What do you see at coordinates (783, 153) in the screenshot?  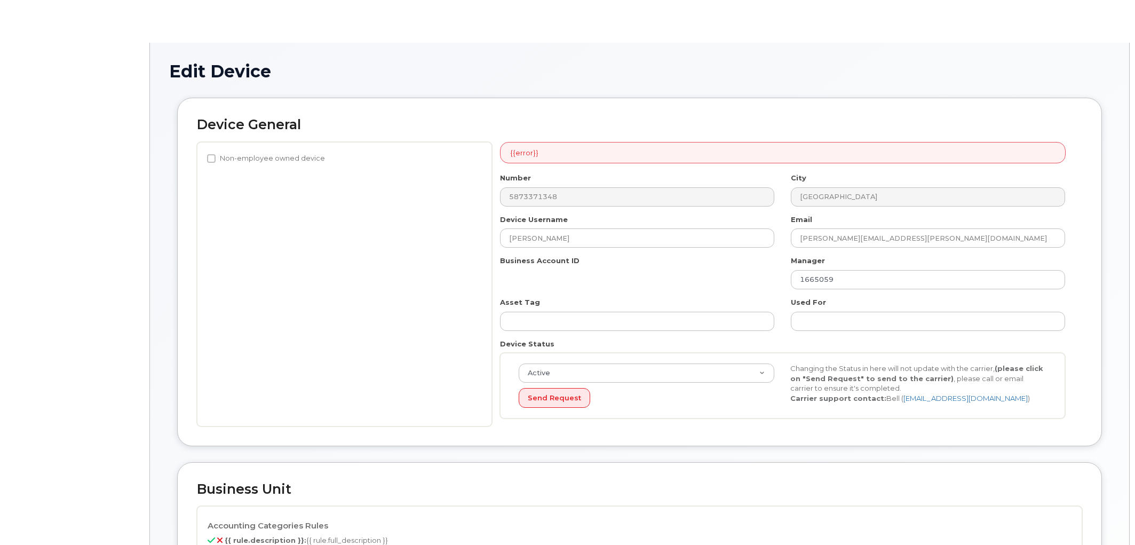 I see `div: {{error}}` at bounding box center [783, 153].